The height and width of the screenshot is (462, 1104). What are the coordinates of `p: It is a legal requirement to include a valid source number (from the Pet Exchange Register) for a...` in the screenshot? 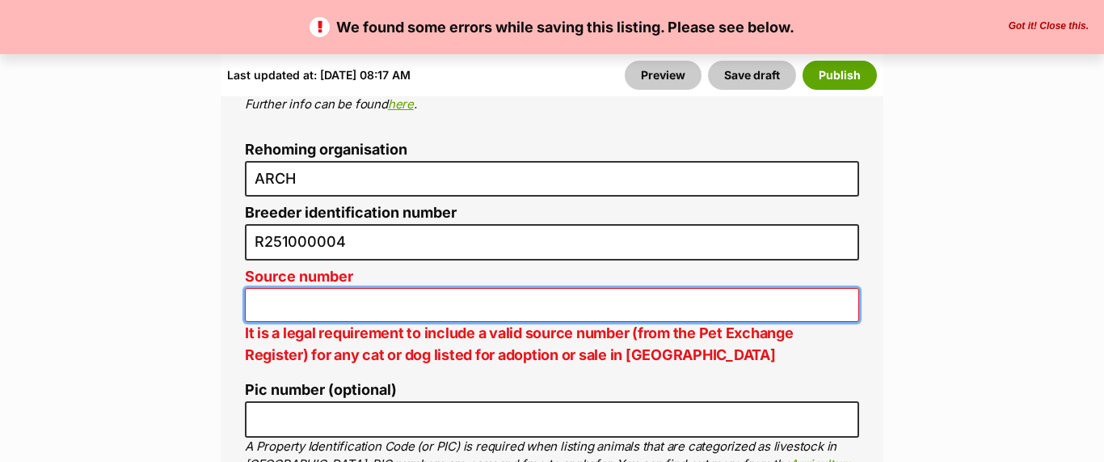 It's located at (552, 344).